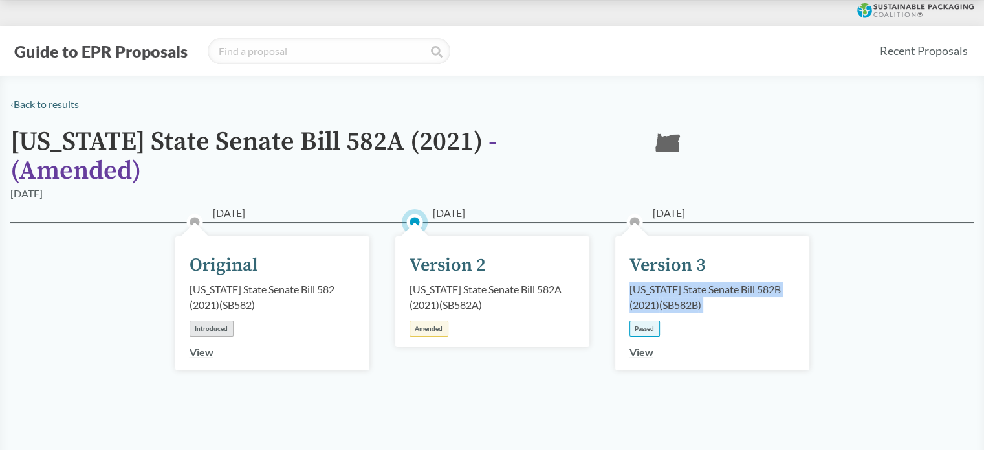  I want to click on a: ‹Back to results, so click(45, 104).